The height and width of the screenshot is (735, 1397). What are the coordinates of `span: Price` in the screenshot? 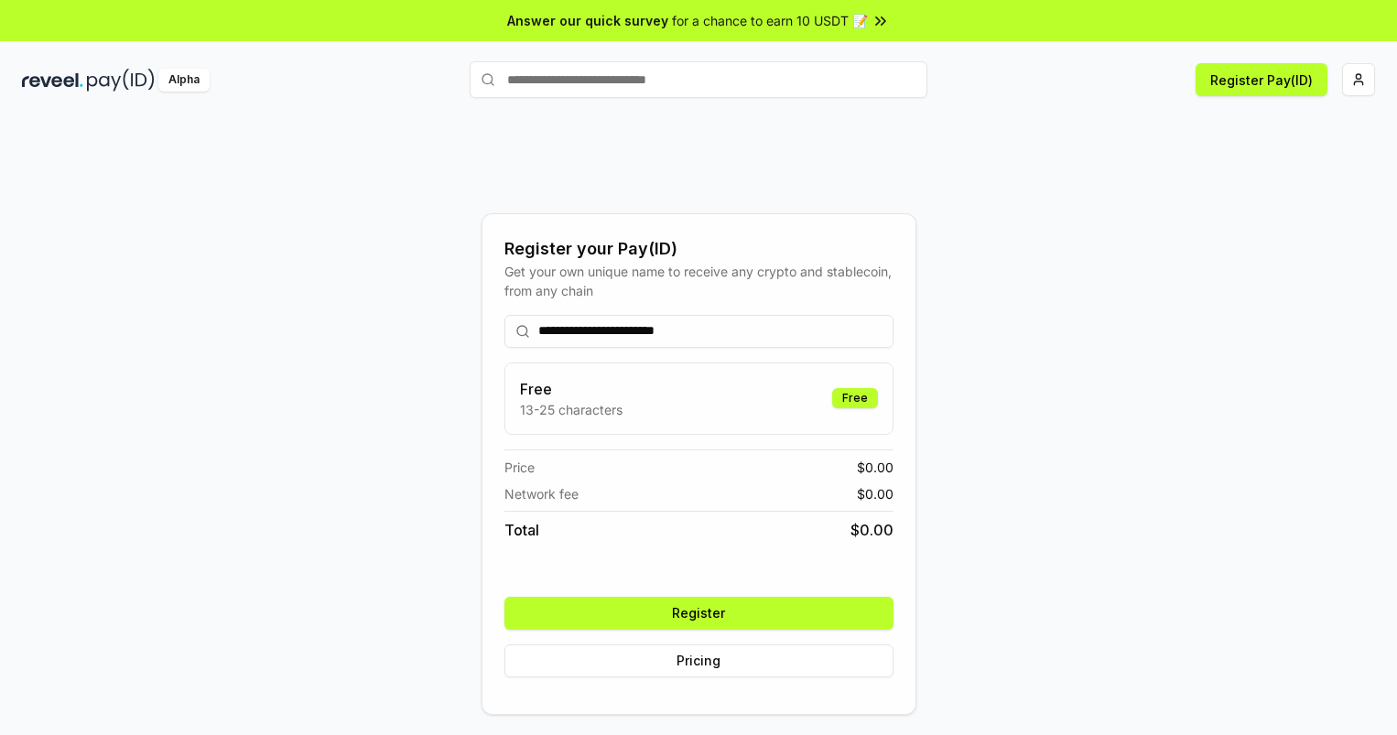 It's located at (519, 467).